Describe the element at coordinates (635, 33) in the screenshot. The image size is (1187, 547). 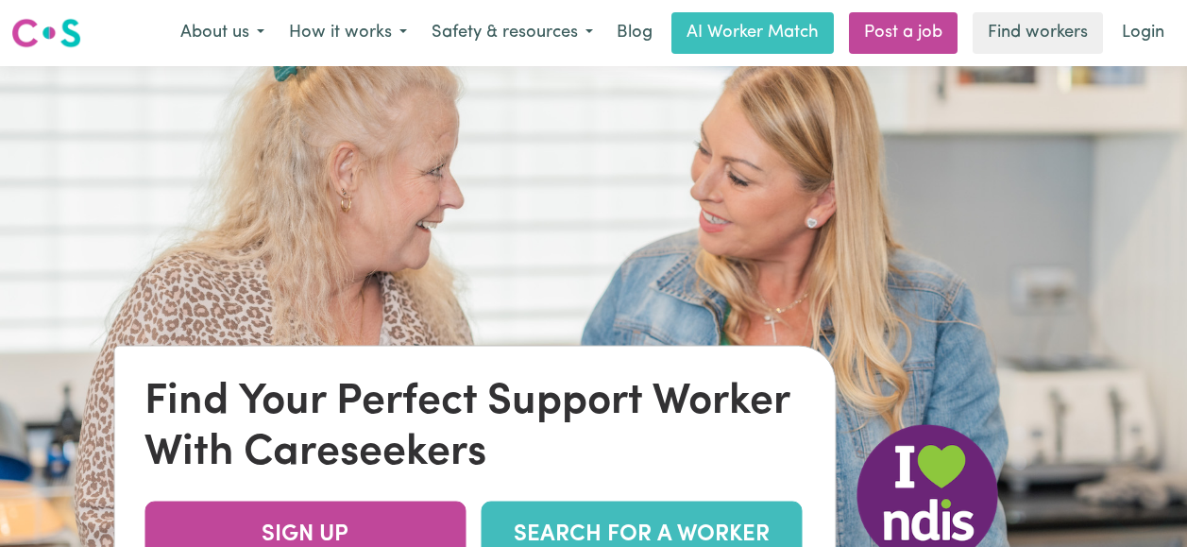
I see `a: Blog` at that location.